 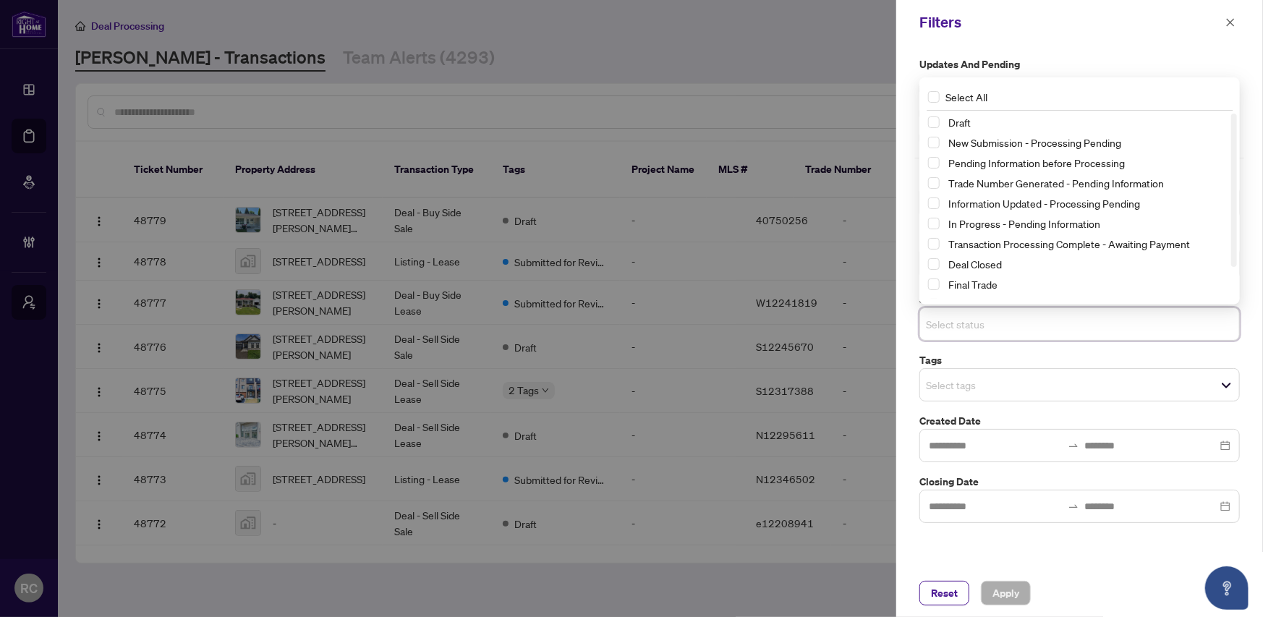 I want to click on span: Select Deal Closed, so click(x=934, y=264).